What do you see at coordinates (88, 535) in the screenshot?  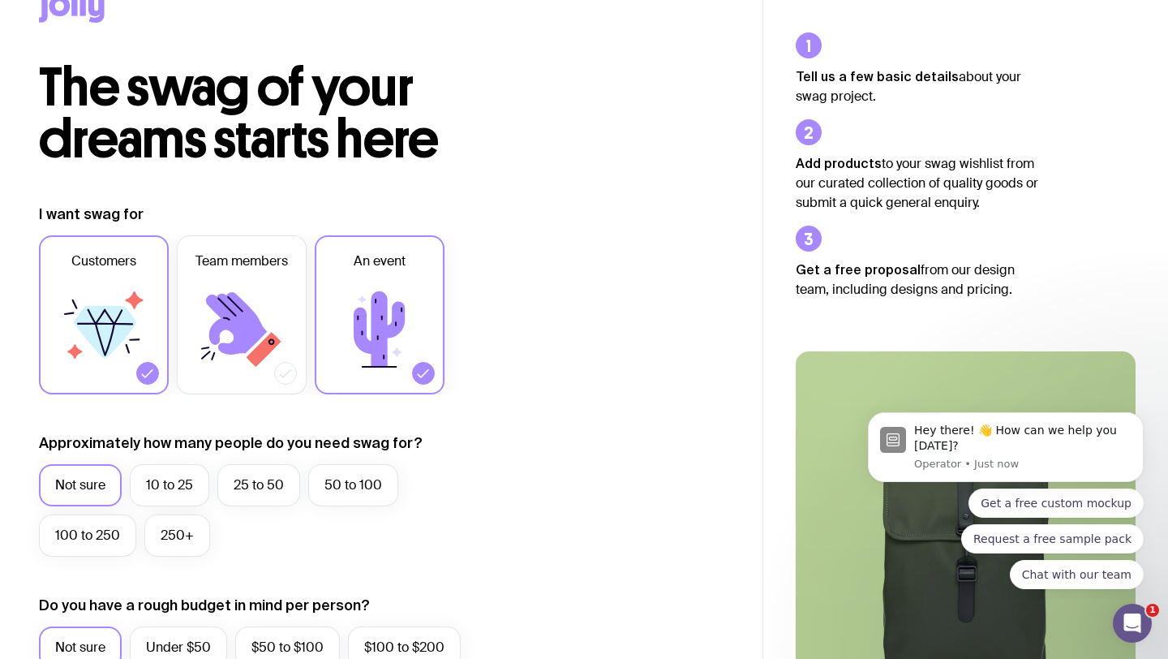 I see `label: 100 to 250` at bounding box center [88, 535].